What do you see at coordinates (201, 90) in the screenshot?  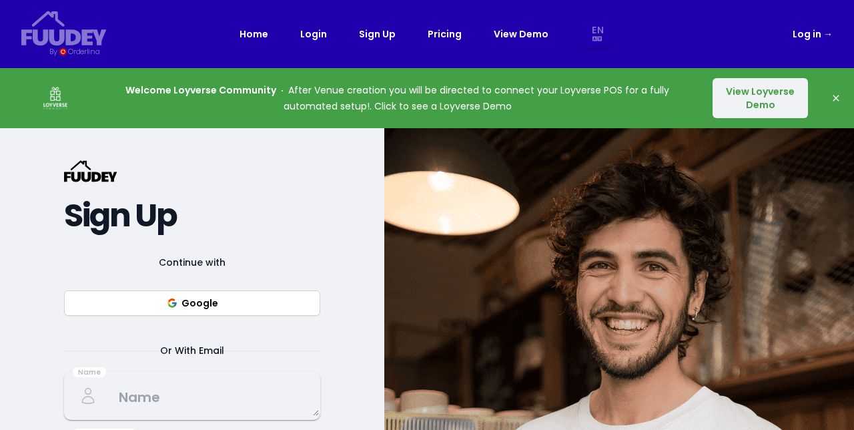 I see `strong: Welcome Loyverse Community` at bounding box center [201, 90].